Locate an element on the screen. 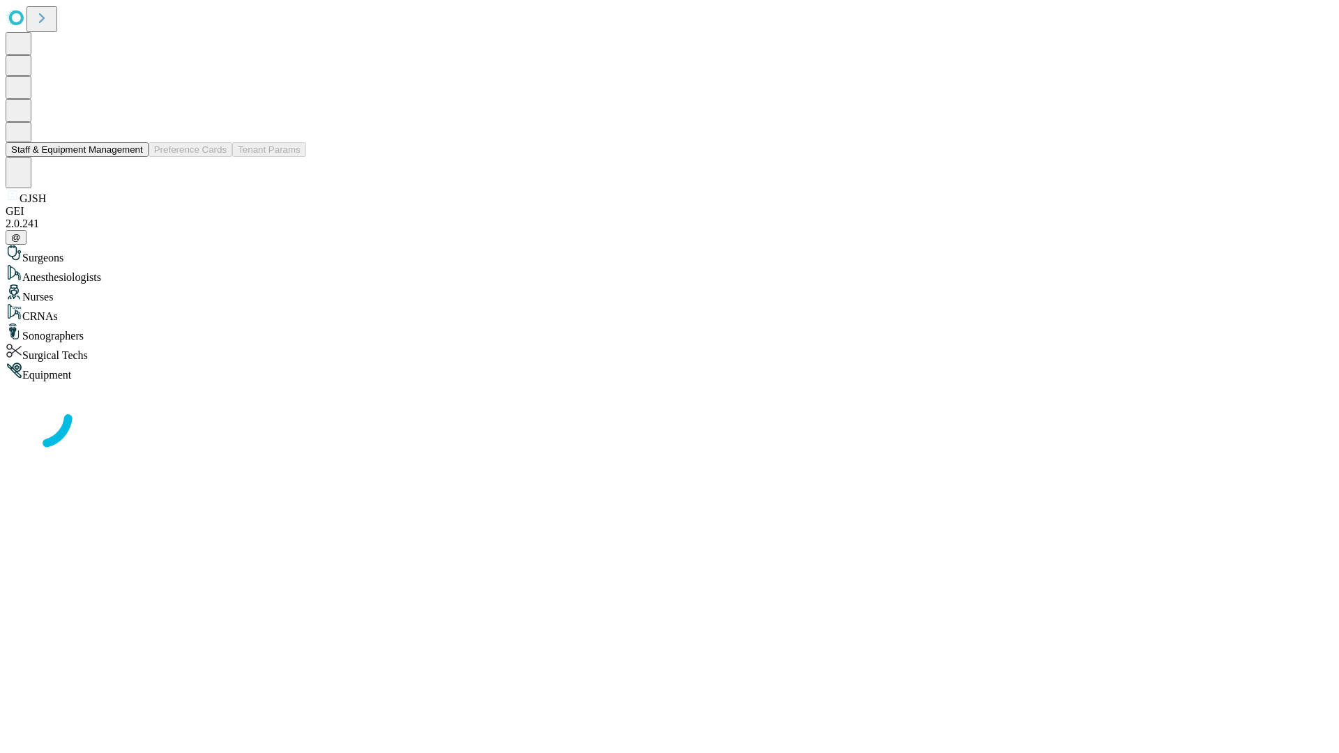 Image resolution: width=1339 pixels, height=753 pixels. div: 2.0.241 is located at coordinates (670, 224).